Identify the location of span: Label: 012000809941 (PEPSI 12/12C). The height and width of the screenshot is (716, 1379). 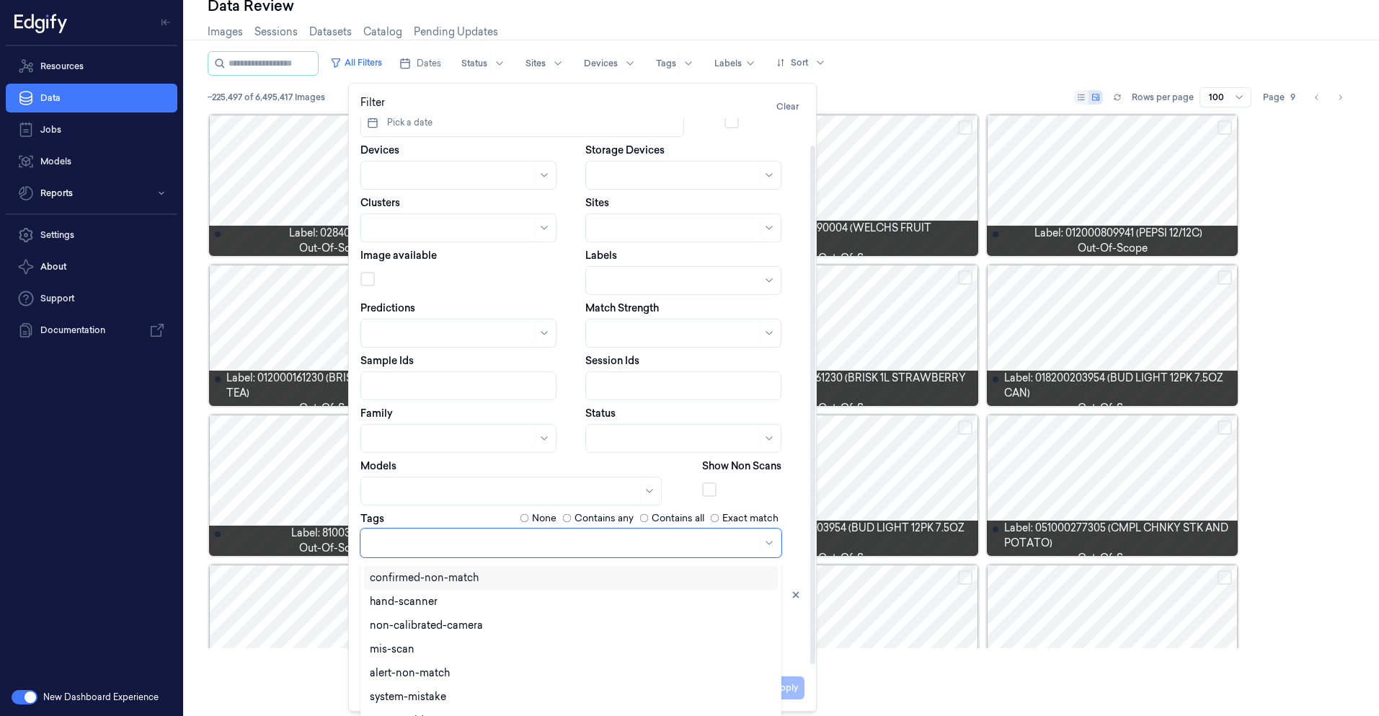
(1118, 233).